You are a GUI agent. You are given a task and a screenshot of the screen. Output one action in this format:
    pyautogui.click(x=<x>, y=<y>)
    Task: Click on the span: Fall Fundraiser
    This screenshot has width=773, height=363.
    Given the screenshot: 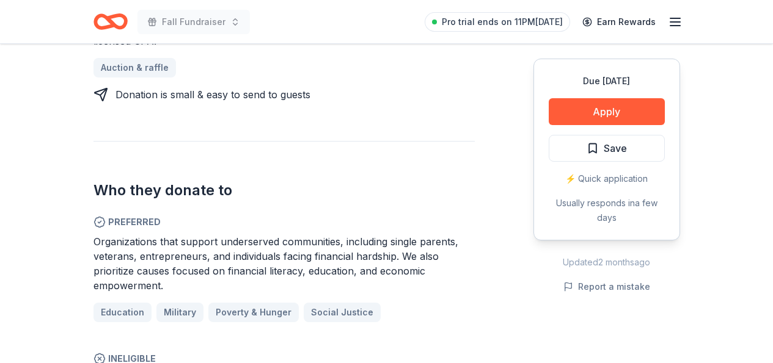 What is the action you would take?
    pyautogui.click(x=194, y=22)
    